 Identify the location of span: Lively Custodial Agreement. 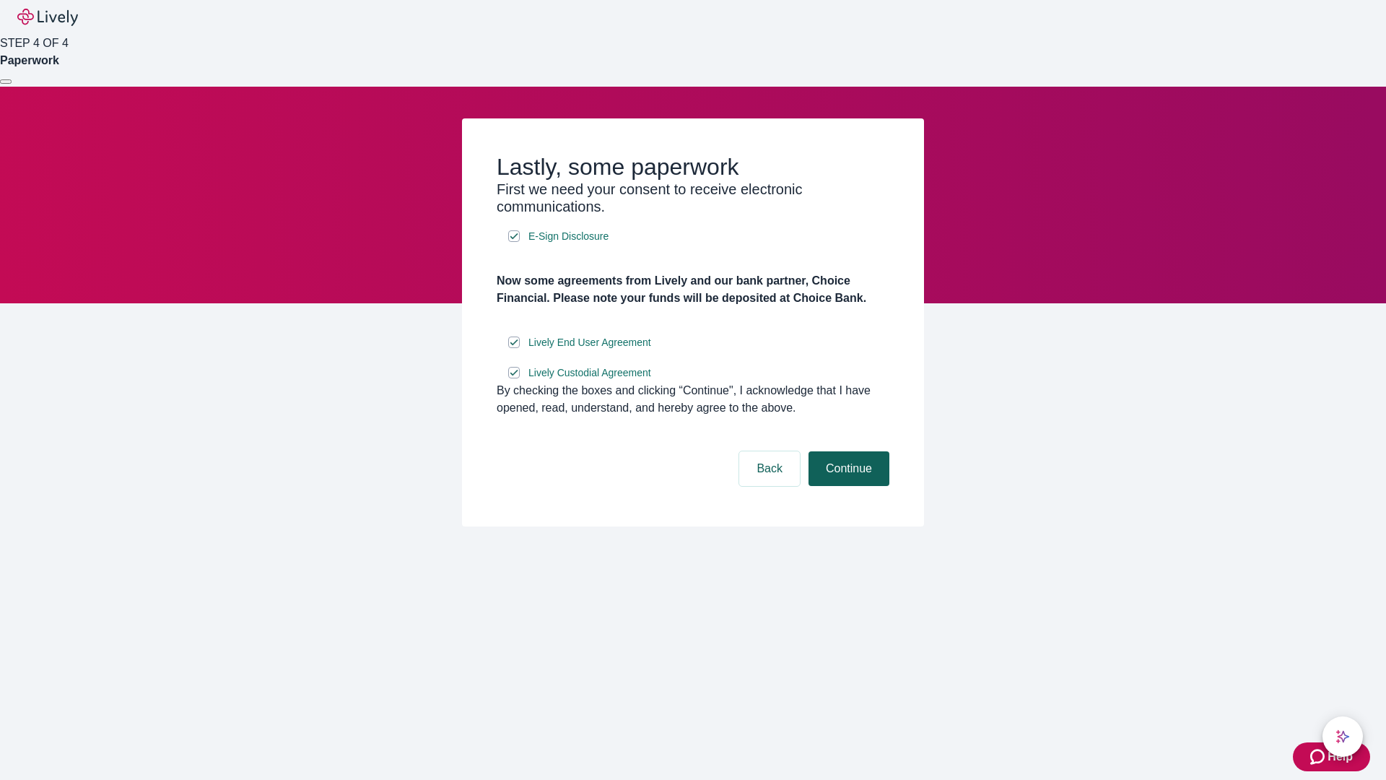
(590, 373).